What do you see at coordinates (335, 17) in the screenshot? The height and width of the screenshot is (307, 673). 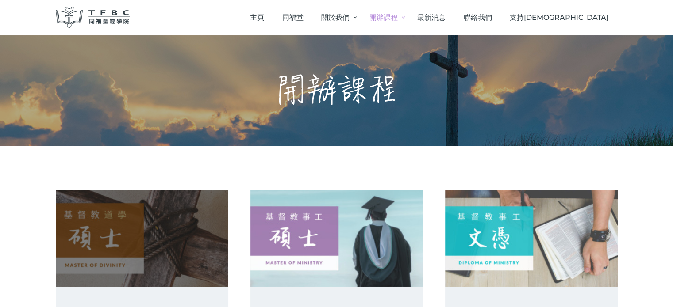 I see `span: 關於我們` at bounding box center [335, 17].